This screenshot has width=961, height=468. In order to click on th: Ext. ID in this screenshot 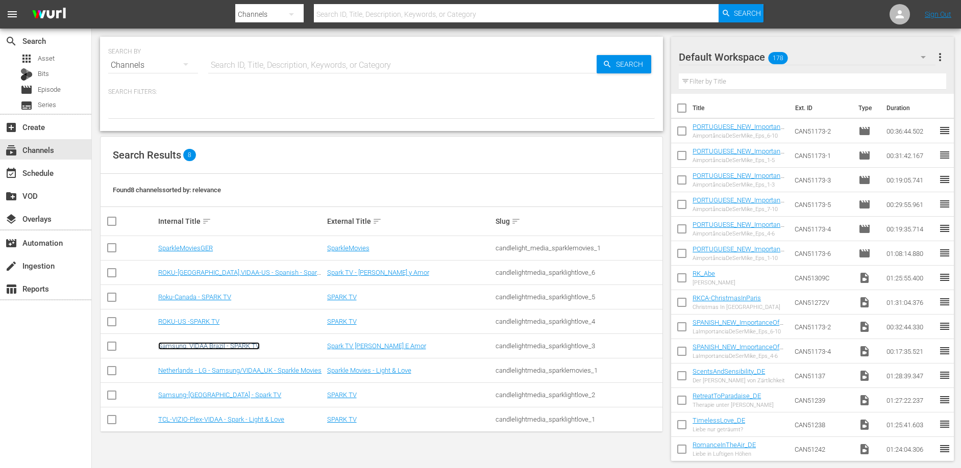, I will do `click(820, 108)`.